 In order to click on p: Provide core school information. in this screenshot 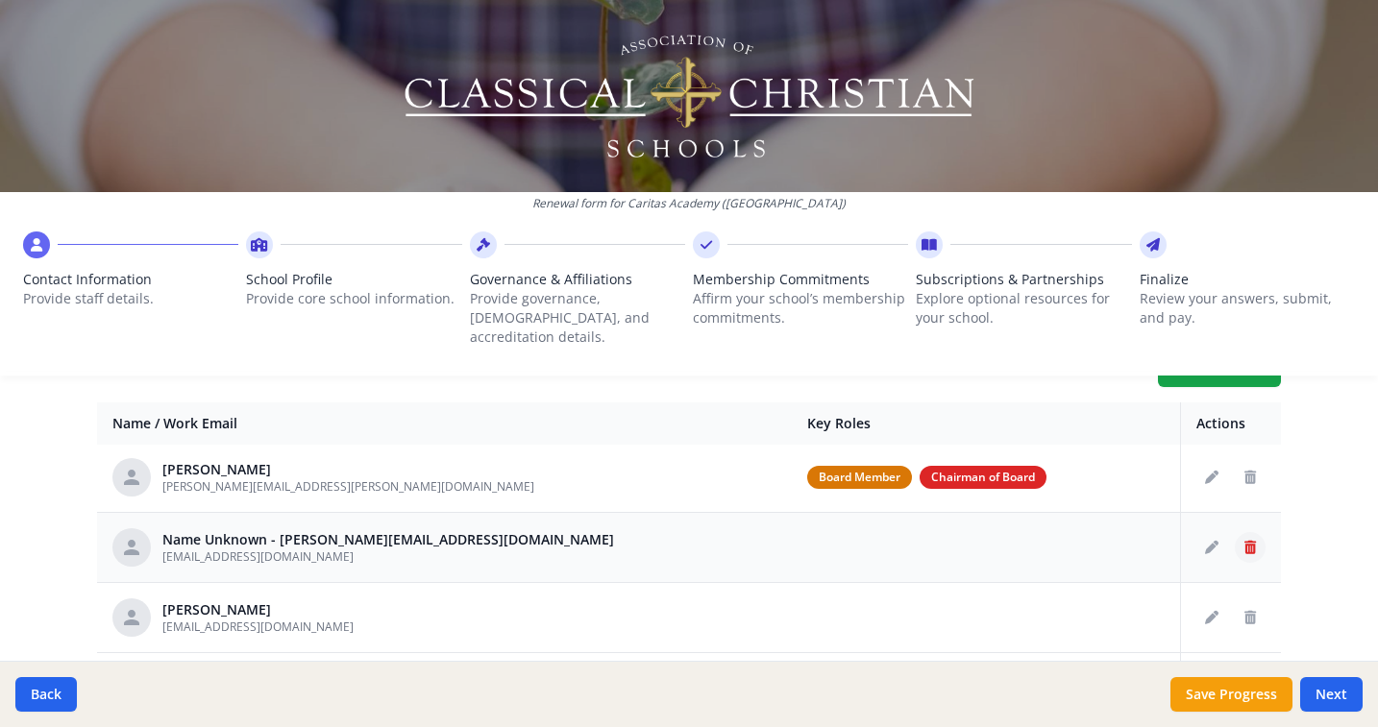, I will do `click(354, 299)`.